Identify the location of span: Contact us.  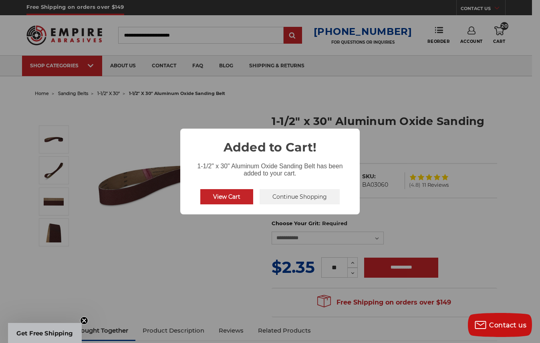
(508, 325).